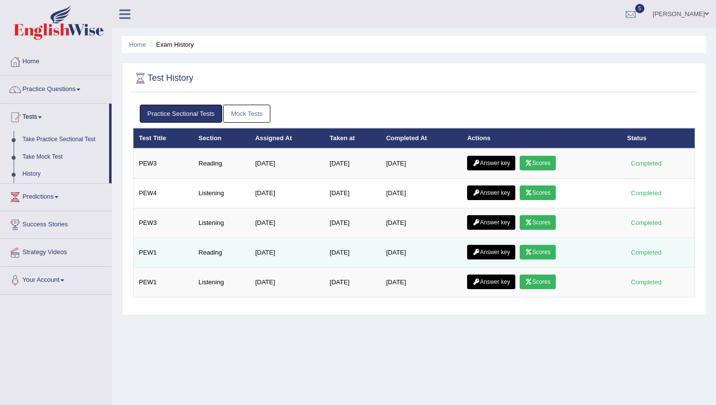 This screenshot has height=405, width=716. Describe the element at coordinates (640, 8) in the screenshot. I see `span: 5` at that location.